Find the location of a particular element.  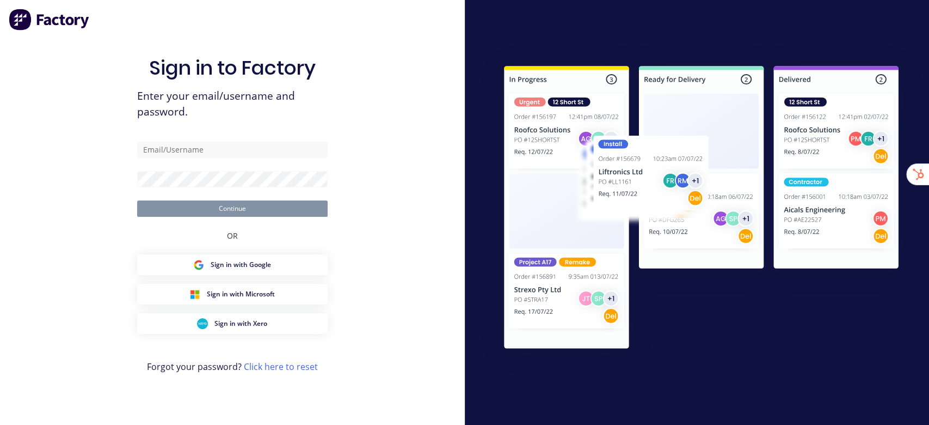

span: Sign in with Microsoft is located at coordinates (241, 294).